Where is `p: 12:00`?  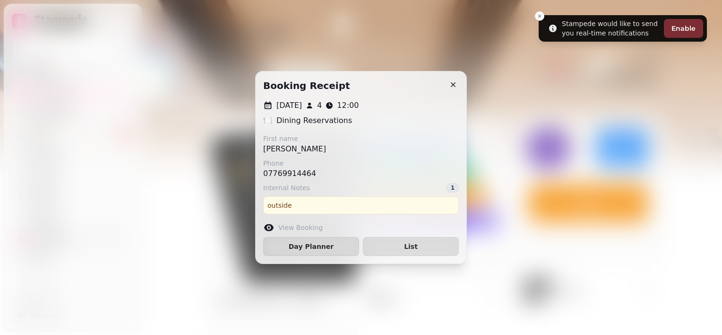 p: 12:00 is located at coordinates (348, 105).